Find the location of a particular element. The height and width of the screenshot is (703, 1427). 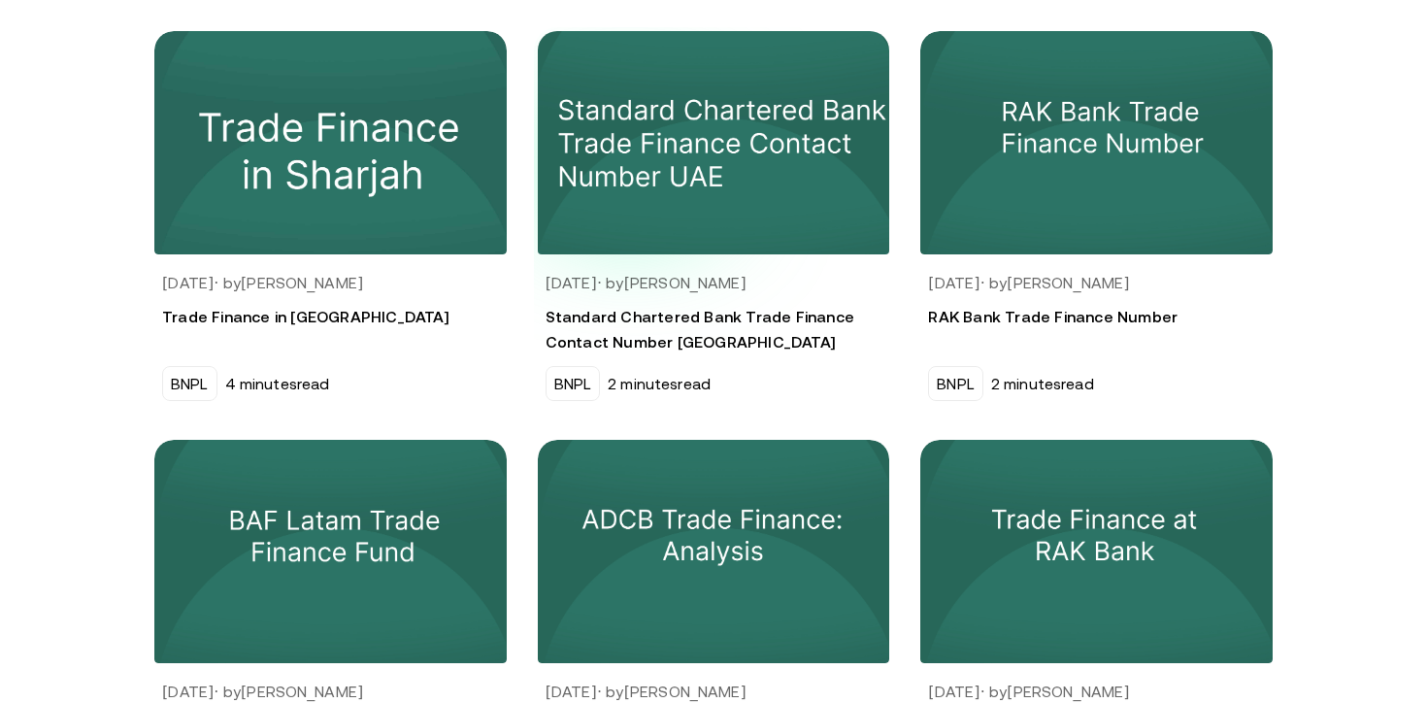

a: Standard Chartered Bank Trade Finance UAE contact number: +971 4 508 3248. Explore traditional an... is located at coordinates (713, 219).